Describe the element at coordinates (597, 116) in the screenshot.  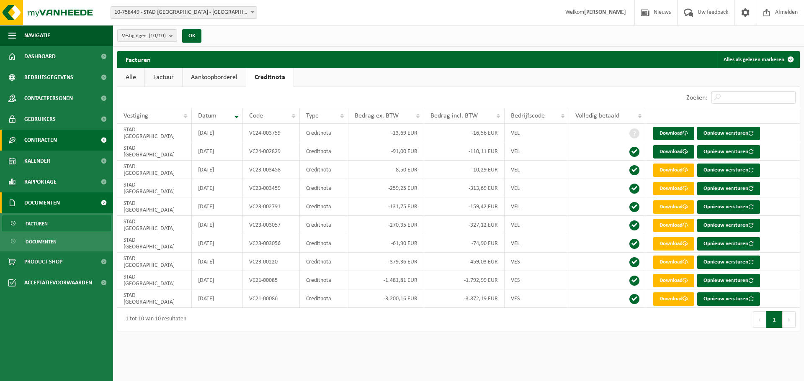
I see `span: Volledig betaald` at that location.